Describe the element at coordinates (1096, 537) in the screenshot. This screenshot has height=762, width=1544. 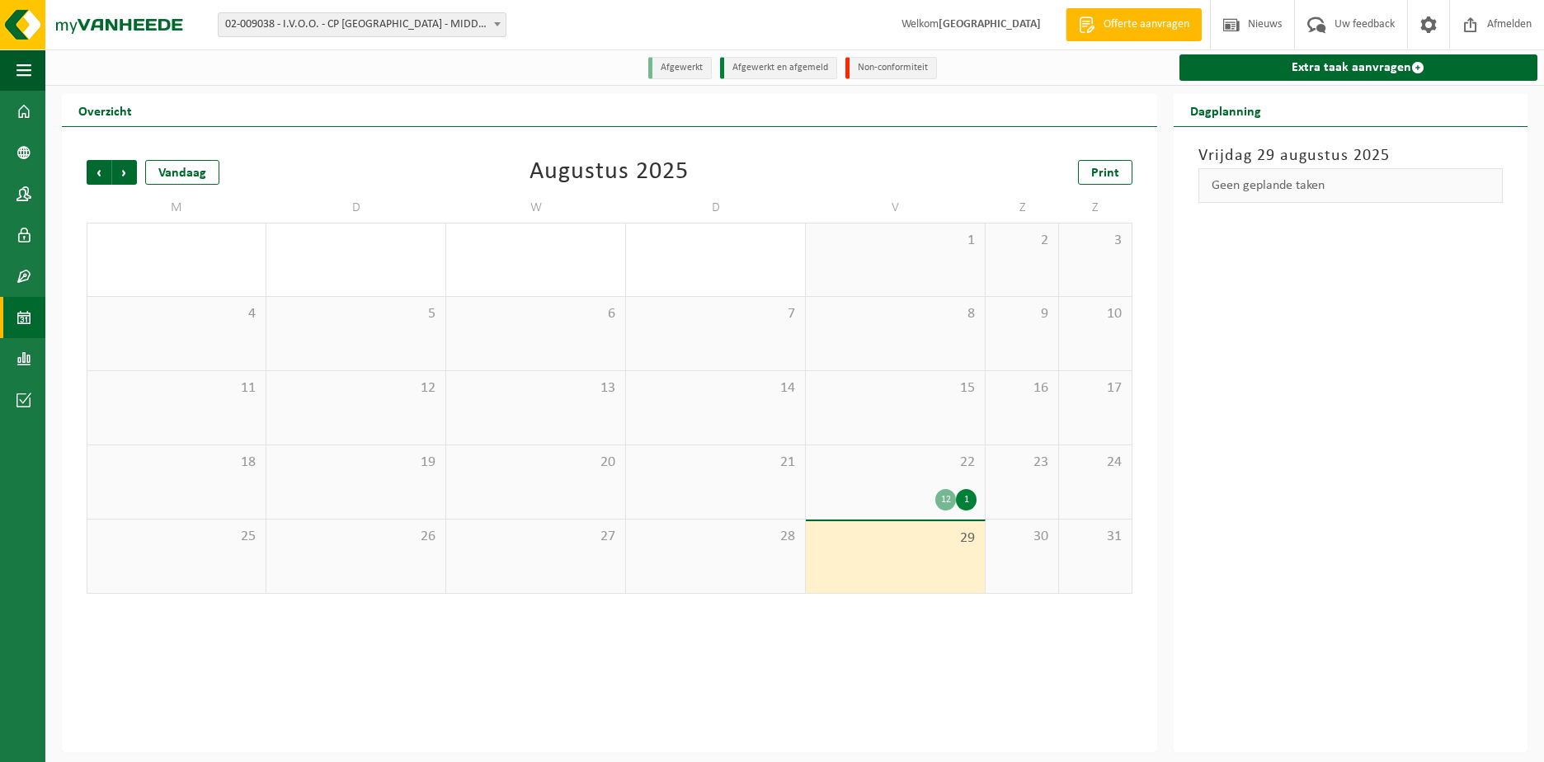
I see `span: 31` at that location.